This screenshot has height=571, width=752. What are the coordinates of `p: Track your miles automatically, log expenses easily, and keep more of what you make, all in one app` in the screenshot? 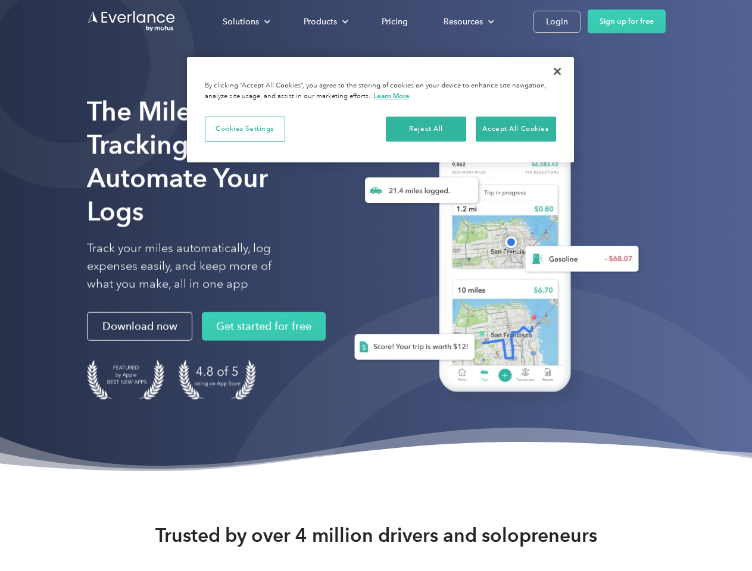 It's located at (193, 267).